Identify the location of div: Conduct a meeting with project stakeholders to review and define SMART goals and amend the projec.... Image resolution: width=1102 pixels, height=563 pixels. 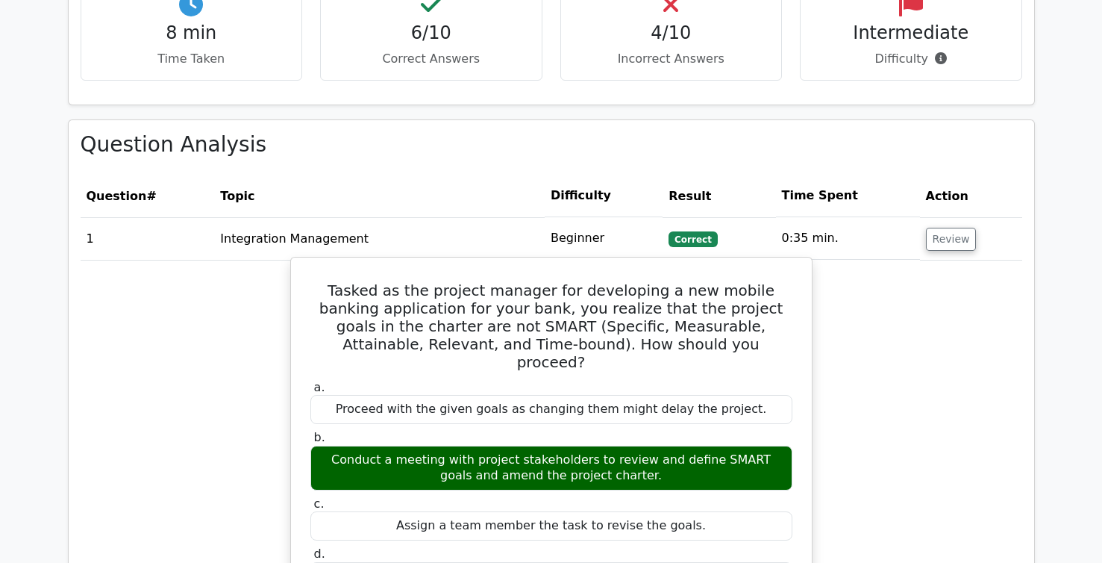
(552, 468).